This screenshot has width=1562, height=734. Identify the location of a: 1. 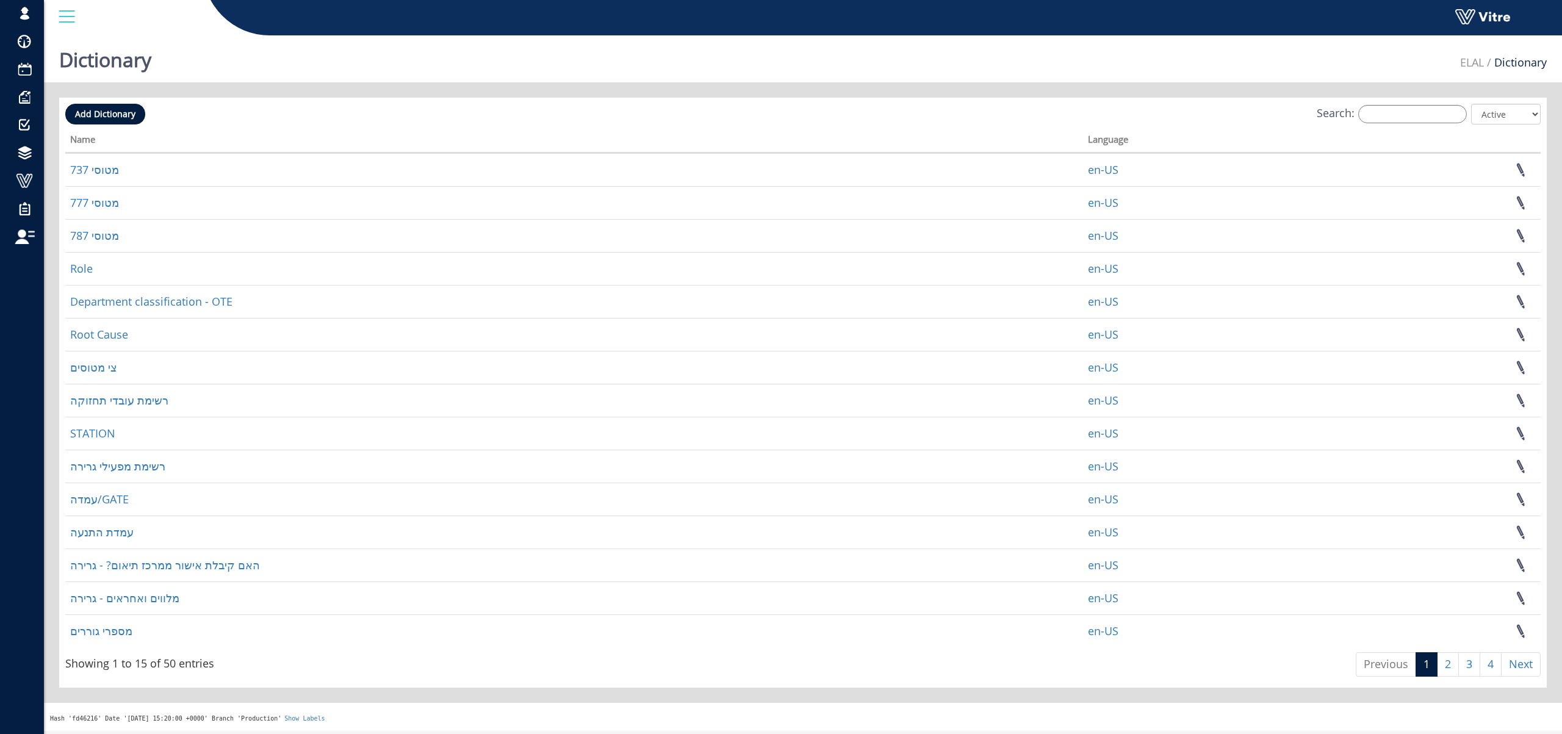
(1427, 665).